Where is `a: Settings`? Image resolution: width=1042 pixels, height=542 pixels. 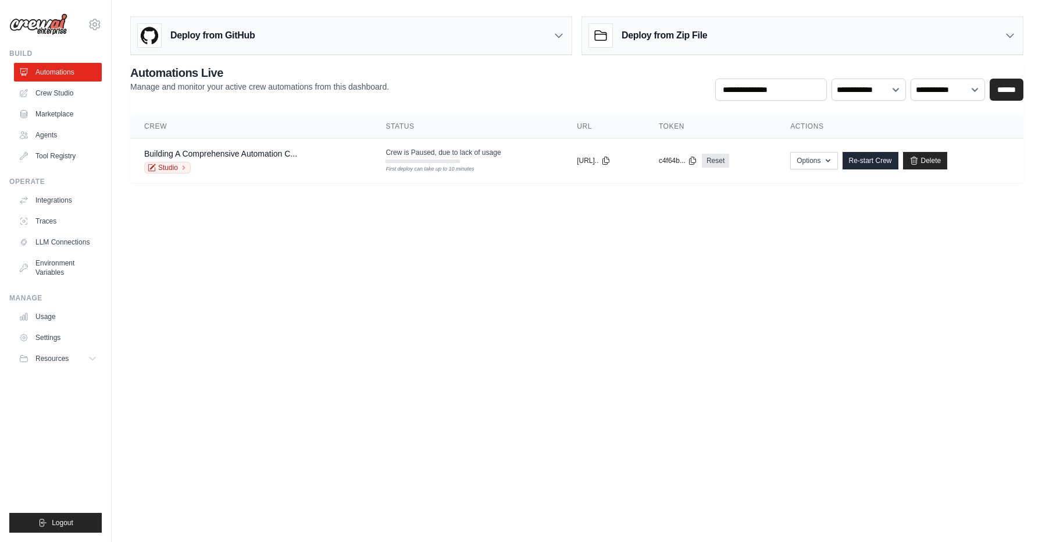 a: Settings is located at coordinates (58, 337).